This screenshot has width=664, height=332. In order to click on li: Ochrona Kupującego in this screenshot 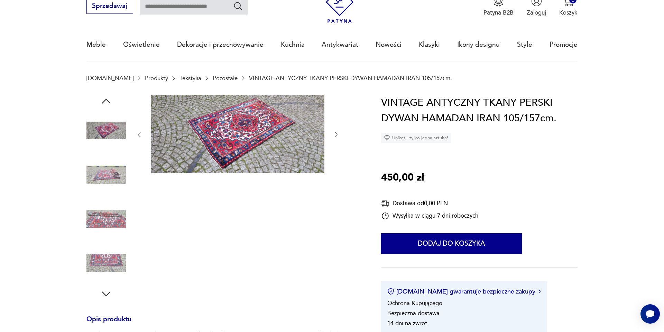, I will do `click(415, 302)`.